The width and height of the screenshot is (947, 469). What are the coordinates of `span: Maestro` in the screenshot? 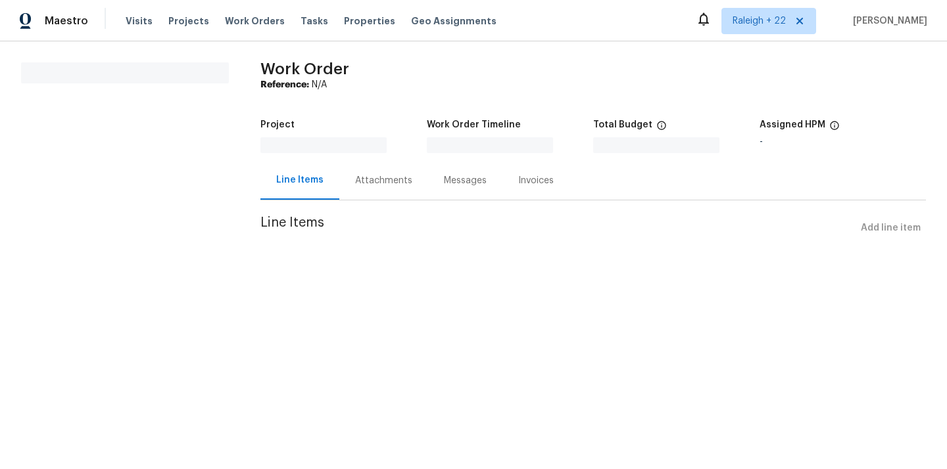 It's located at (66, 21).